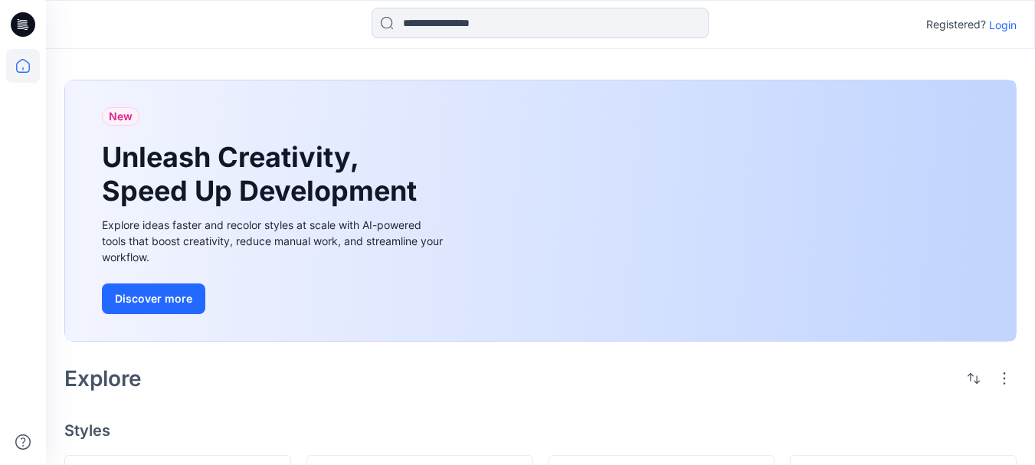 Image resolution: width=1035 pixels, height=465 pixels. Describe the element at coordinates (120, 116) in the screenshot. I see `span: New` at that location.